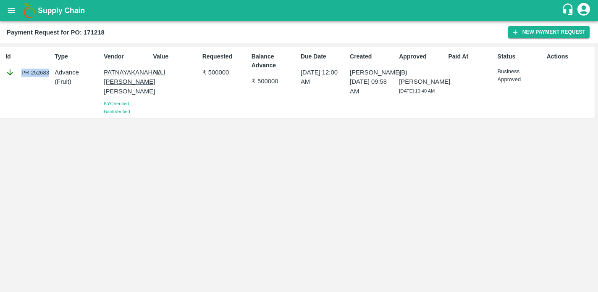  What do you see at coordinates (28, 56) in the screenshot?
I see `p: Id` at bounding box center [28, 56].